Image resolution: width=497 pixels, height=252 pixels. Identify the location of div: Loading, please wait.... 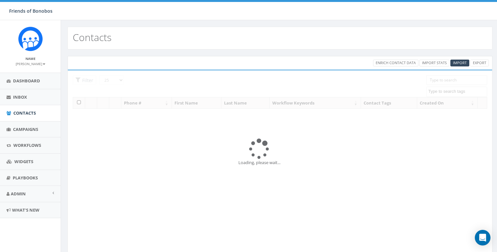
(280, 163).